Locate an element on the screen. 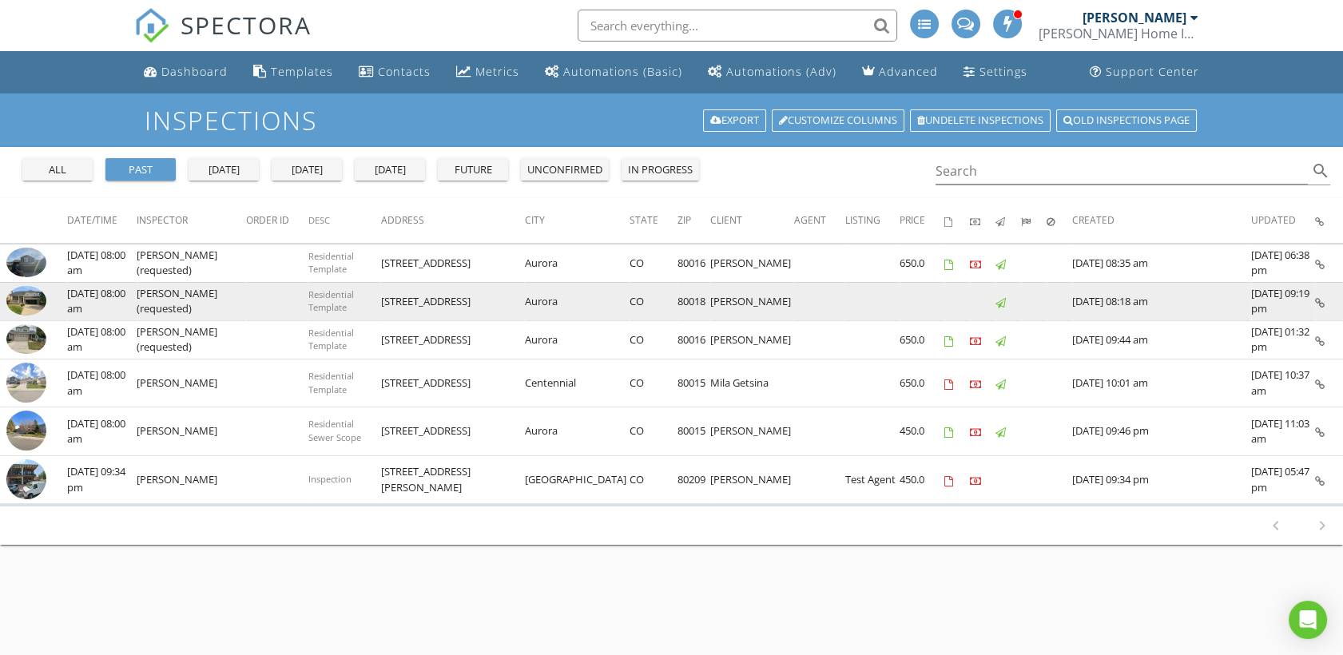 The width and height of the screenshot is (1343, 655). th: Listing: Not sorted. is located at coordinates (872, 221).